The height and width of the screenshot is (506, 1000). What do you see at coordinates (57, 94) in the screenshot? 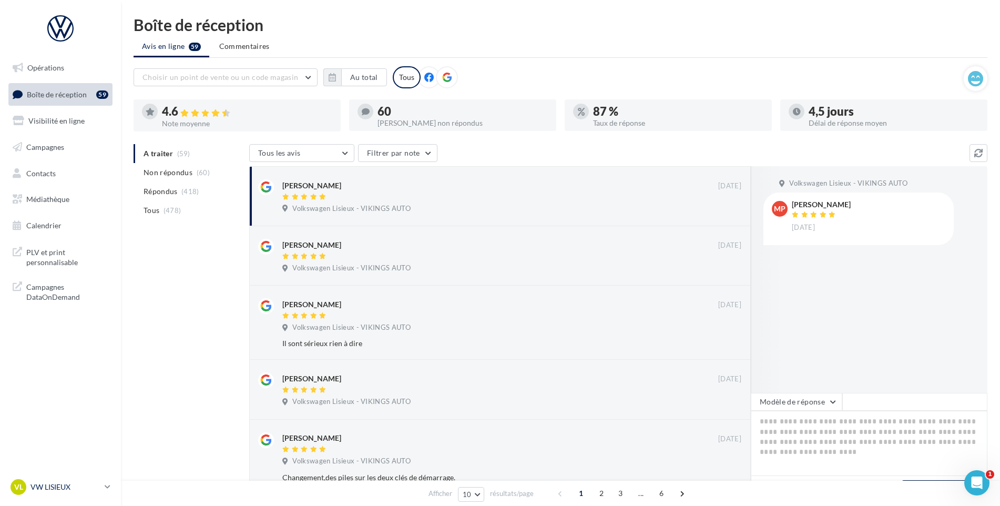
I see `span: Boîte de réception` at bounding box center [57, 94].